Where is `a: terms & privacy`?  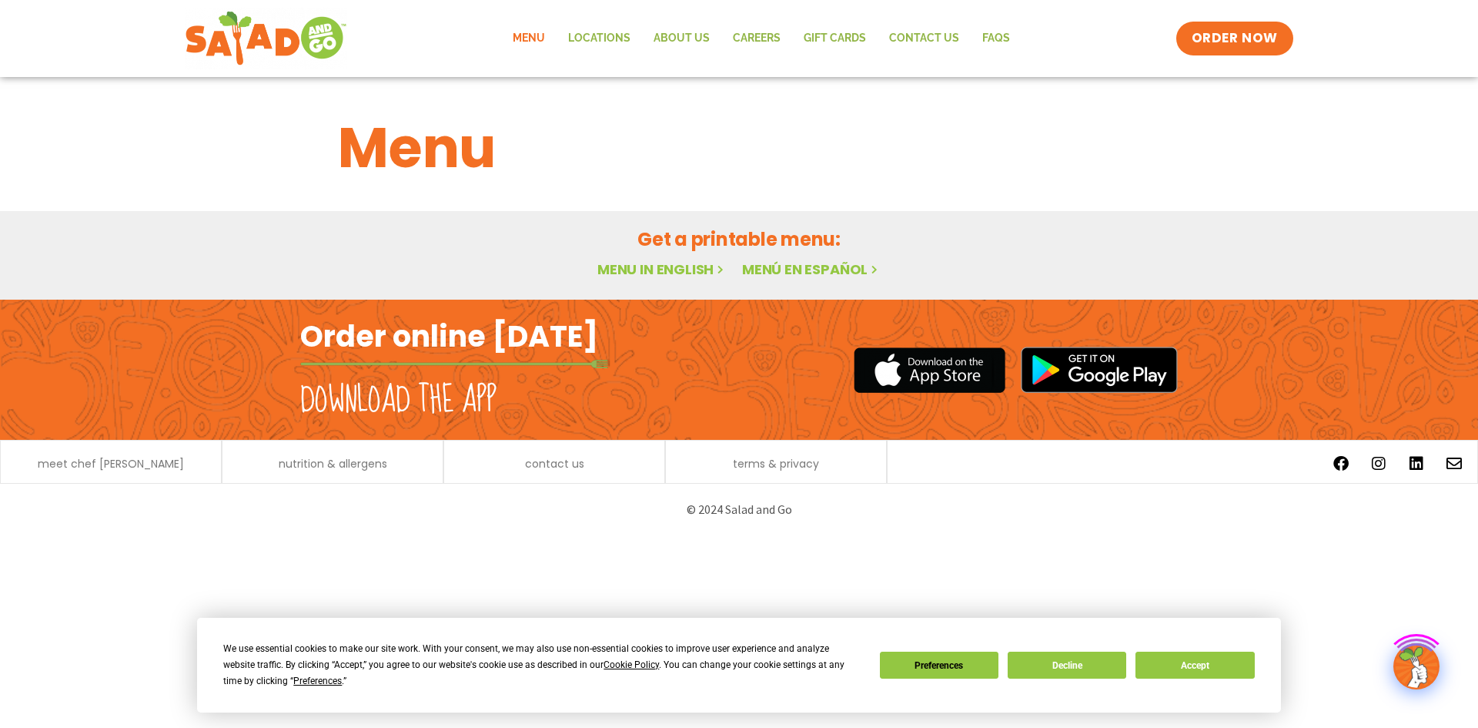
a: terms & privacy is located at coordinates (776, 464).